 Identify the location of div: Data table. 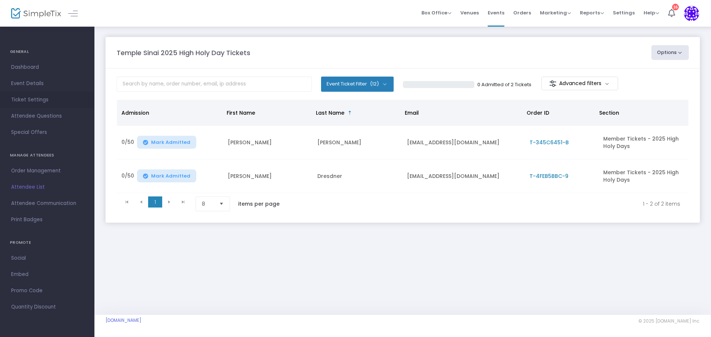
(403, 147).